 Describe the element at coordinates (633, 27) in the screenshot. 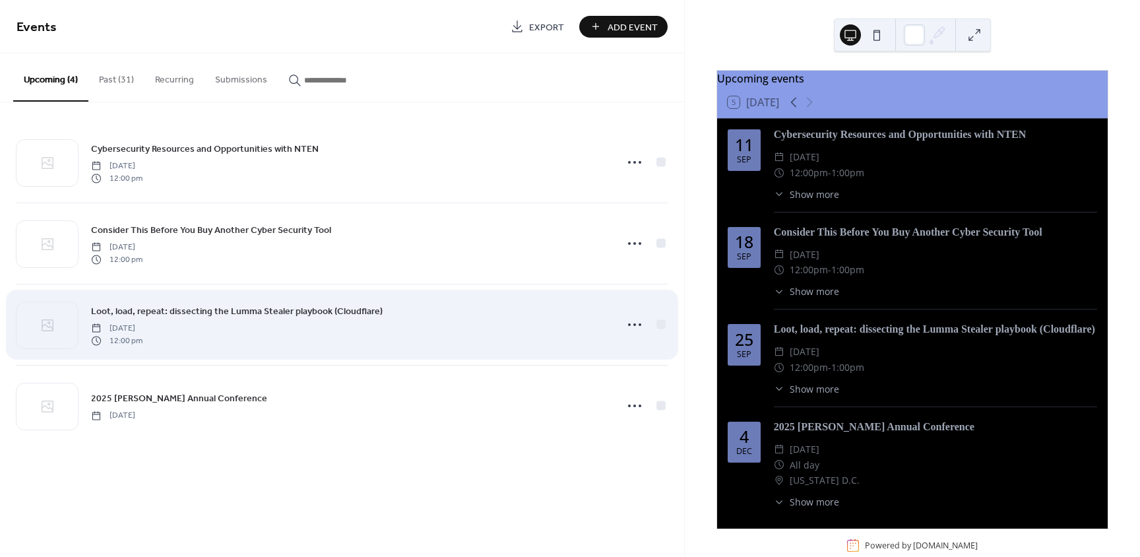

I see `span: Add Event` at that location.